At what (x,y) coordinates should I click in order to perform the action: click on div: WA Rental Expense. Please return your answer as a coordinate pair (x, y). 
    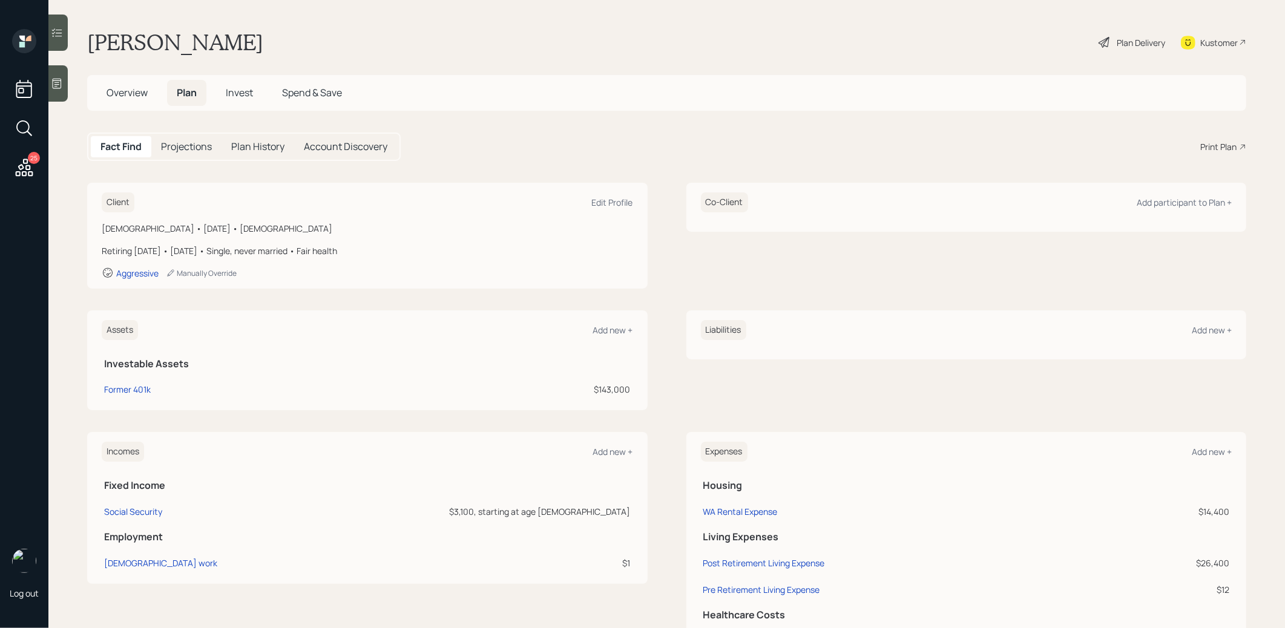
    Looking at the image, I should click on (740, 512).